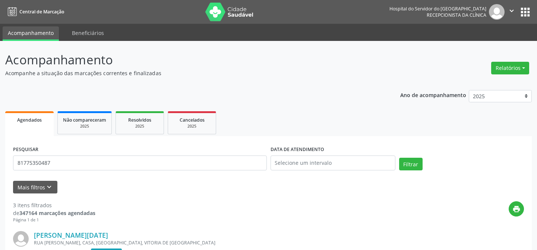  Describe the element at coordinates (31, 34) in the screenshot. I see `a: Acompanhamento` at that location.